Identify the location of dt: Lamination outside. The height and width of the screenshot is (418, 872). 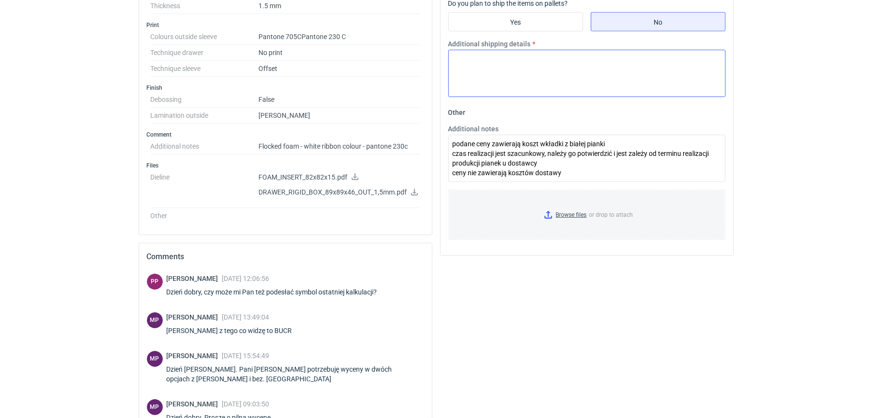
(204, 115).